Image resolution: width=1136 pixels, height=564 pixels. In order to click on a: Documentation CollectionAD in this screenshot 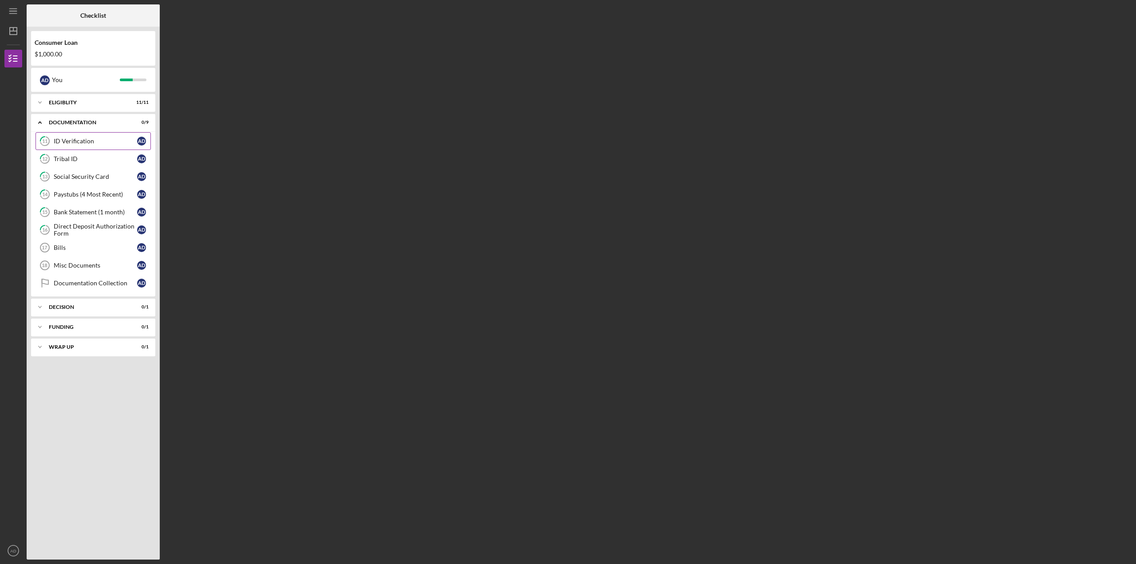, I will do `click(93, 283)`.